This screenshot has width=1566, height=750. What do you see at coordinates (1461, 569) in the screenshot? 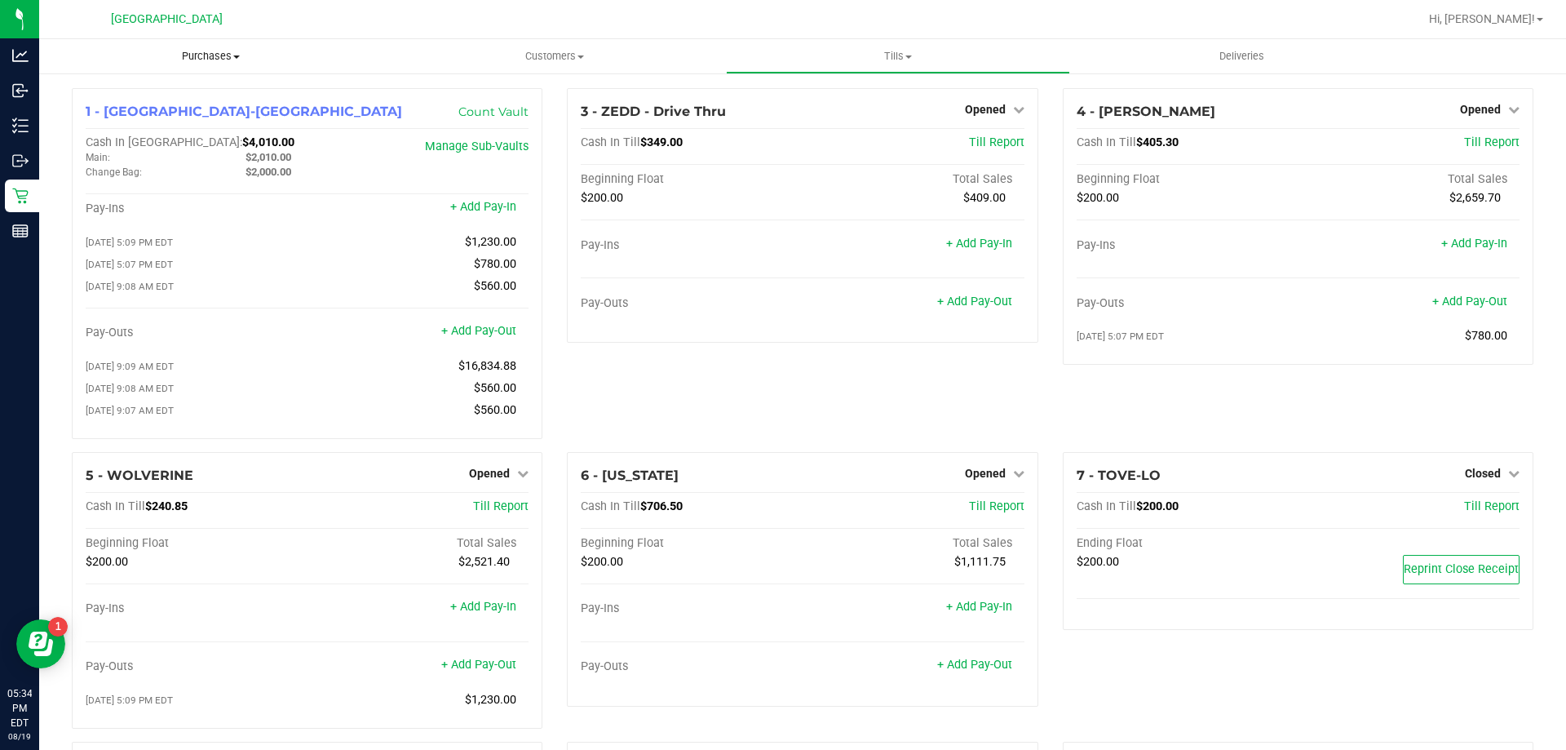
I see `button: Reprint Close Receipt` at bounding box center [1461, 569].